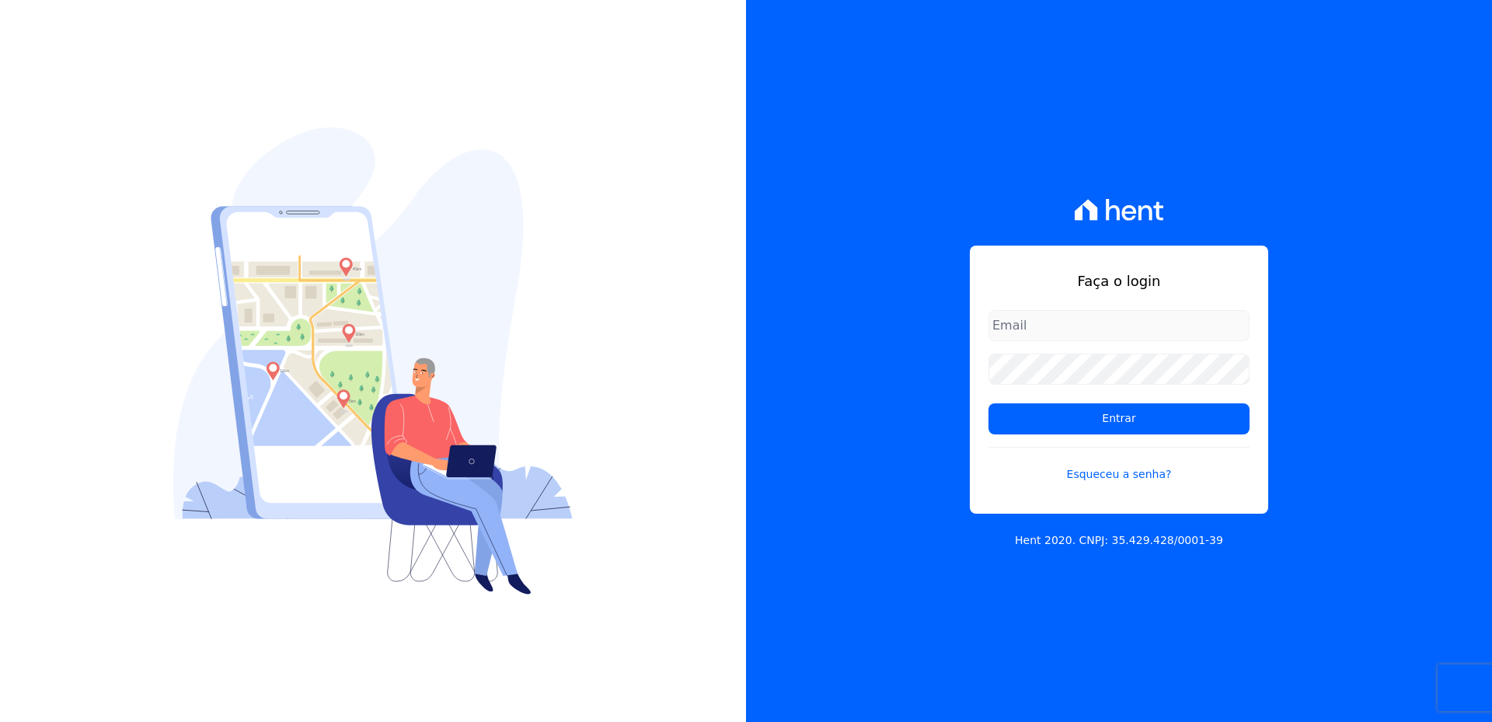  I want to click on input: Email, so click(1119, 326).